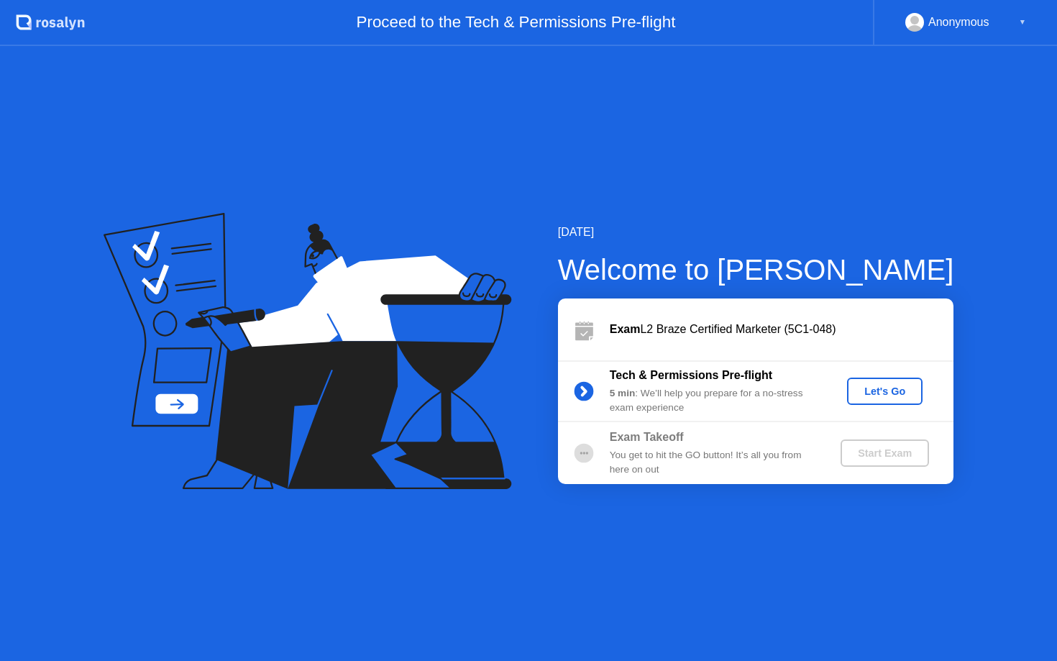 This screenshot has width=1057, height=661. Describe the element at coordinates (713, 400) in the screenshot. I see `div: : We’ll help you prepare for a no-stress exam experience` at that location.